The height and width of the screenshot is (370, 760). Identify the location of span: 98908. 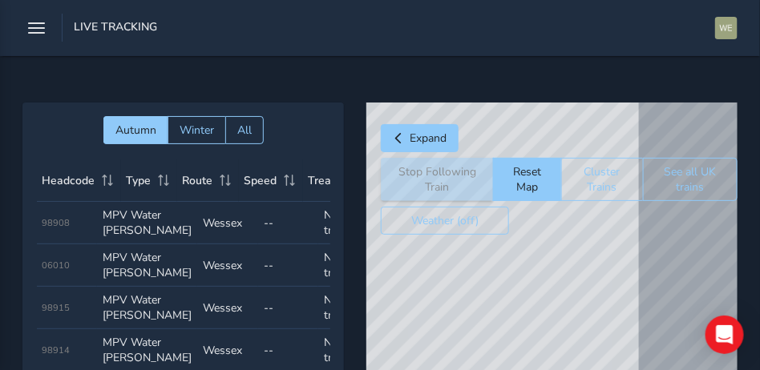
(56, 223).